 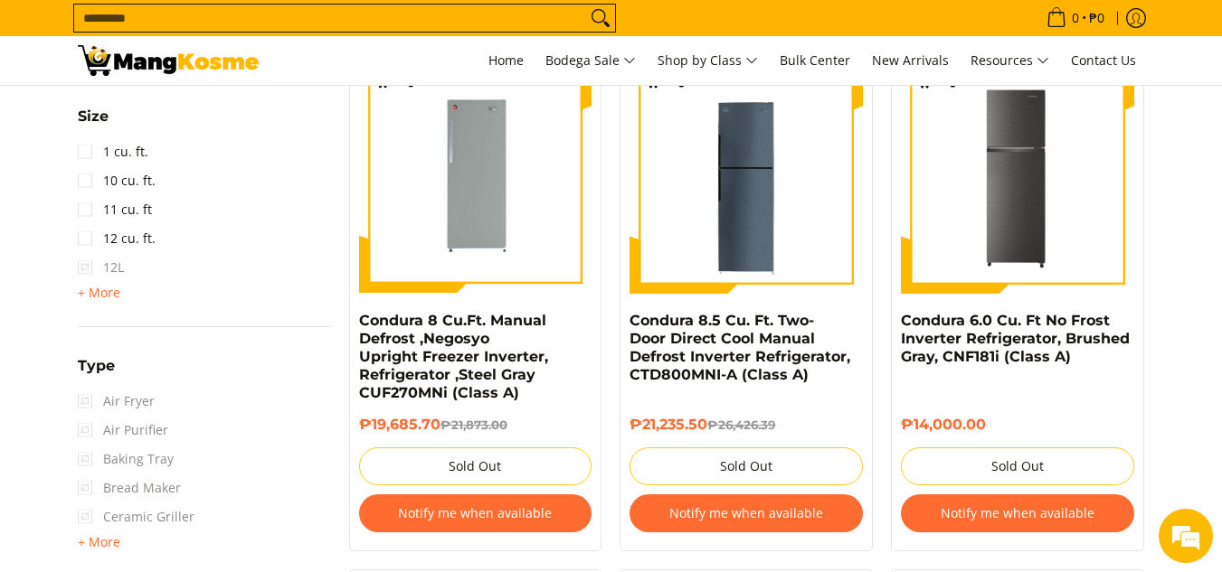 I want to click on h6: ₱21,235.50, so click(x=746, y=425).